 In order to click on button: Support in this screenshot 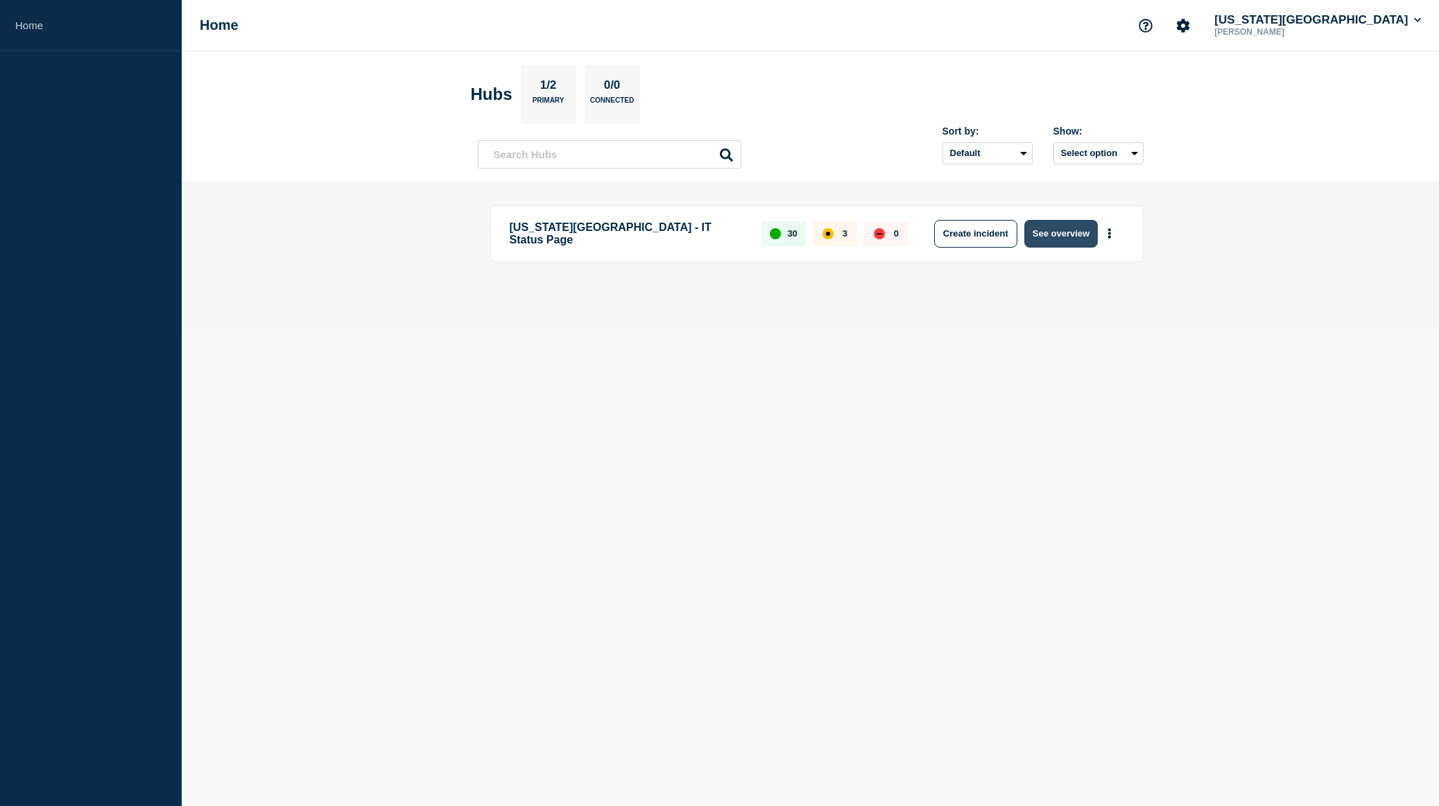, I will do `click(1145, 26)`.